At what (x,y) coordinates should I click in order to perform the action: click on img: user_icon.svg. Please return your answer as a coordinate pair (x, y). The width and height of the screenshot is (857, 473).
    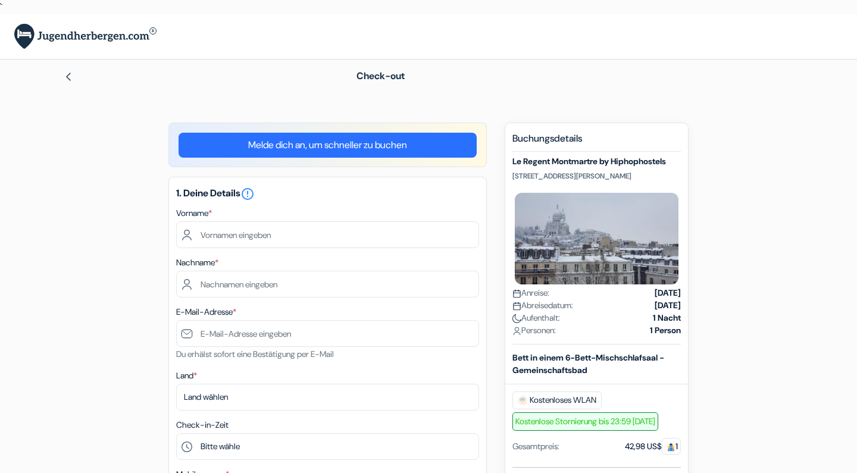
    Looking at the image, I should click on (517, 331).